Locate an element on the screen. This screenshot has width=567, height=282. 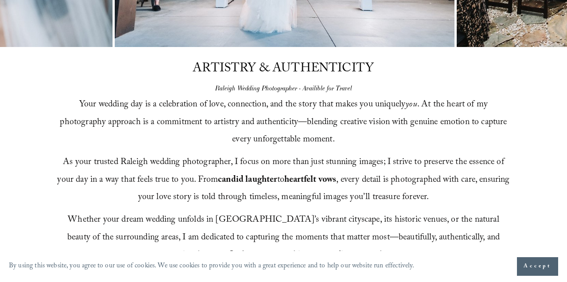
span: Accept is located at coordinates (537, 266).